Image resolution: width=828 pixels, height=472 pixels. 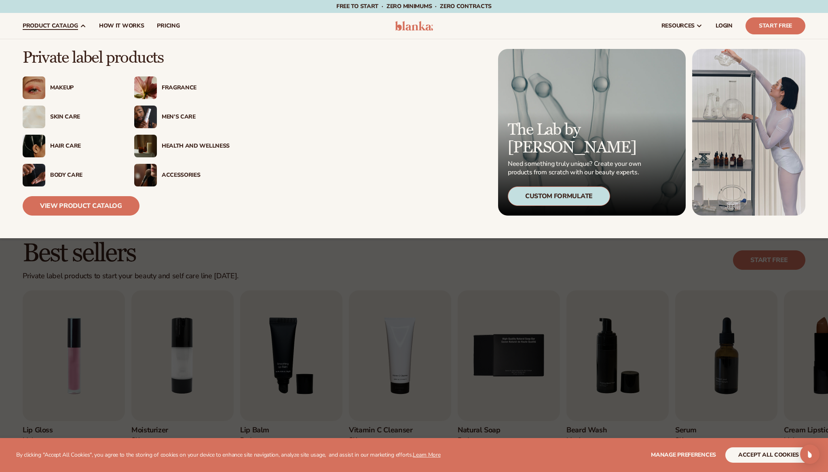 What do you see at coordinates (414, 6) in the screenshot?
I see `span: Free to start · ZERO minimums · ZERO contracts` at bounding box center [414, 6].